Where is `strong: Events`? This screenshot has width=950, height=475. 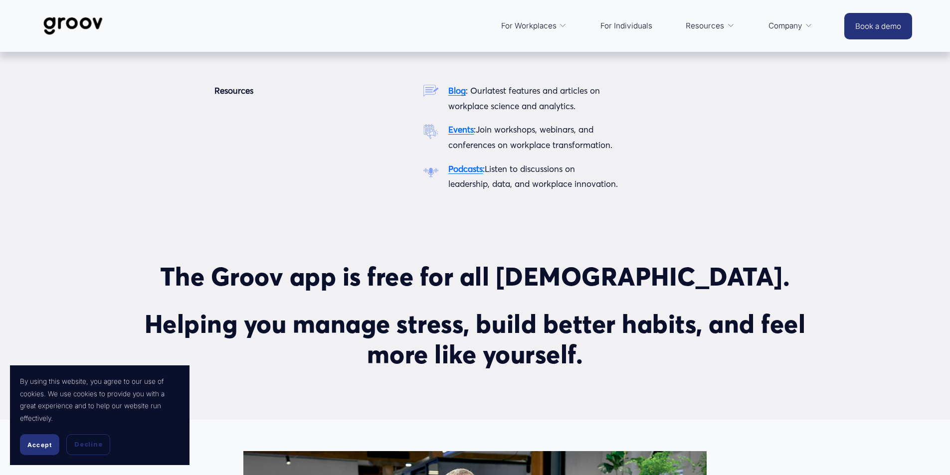 strong: Events is located at coordinates (461, 129).